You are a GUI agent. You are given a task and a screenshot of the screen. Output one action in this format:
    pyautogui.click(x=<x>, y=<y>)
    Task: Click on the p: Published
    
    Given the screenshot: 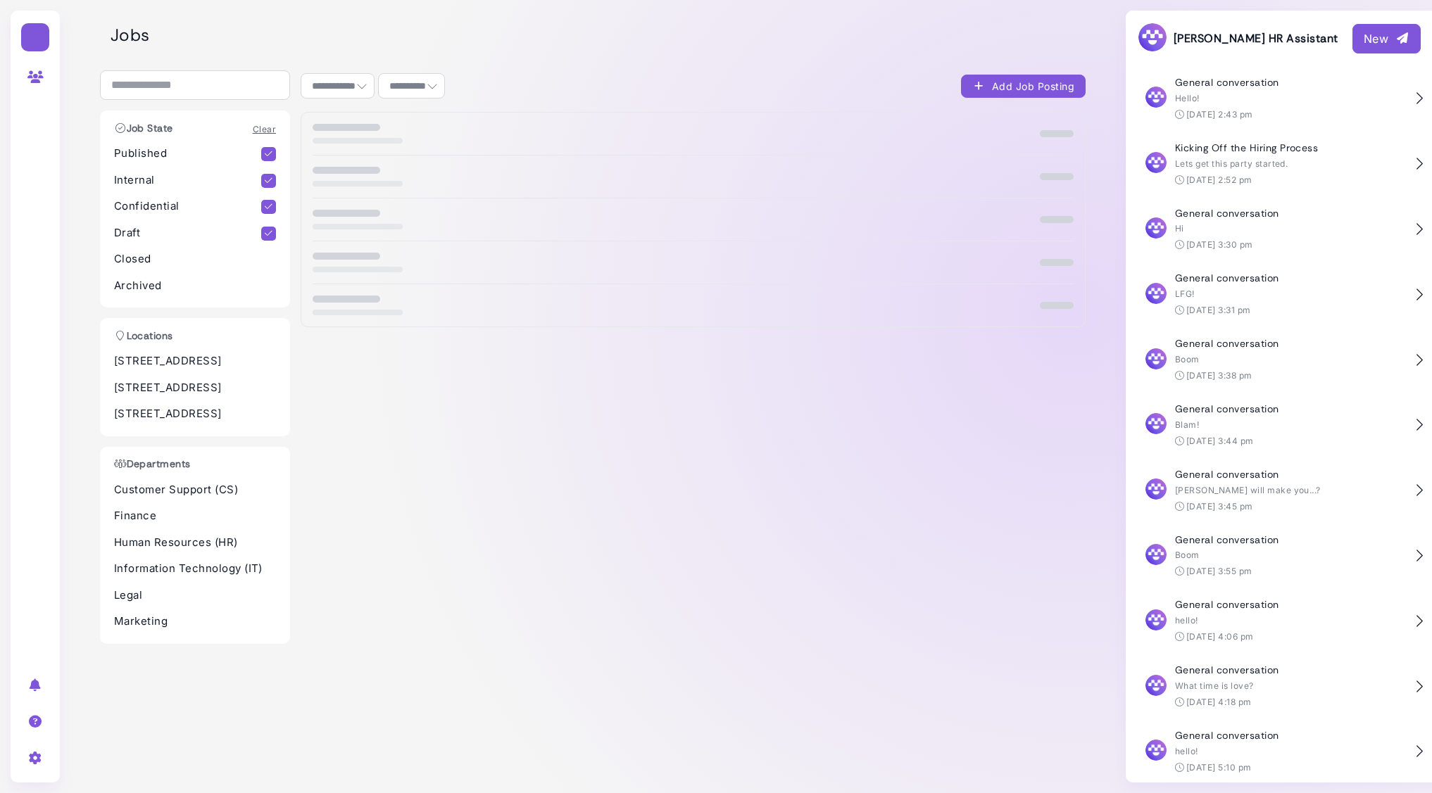 What is the action you would take?
    pyautogui.click(x=187, y=153)
    